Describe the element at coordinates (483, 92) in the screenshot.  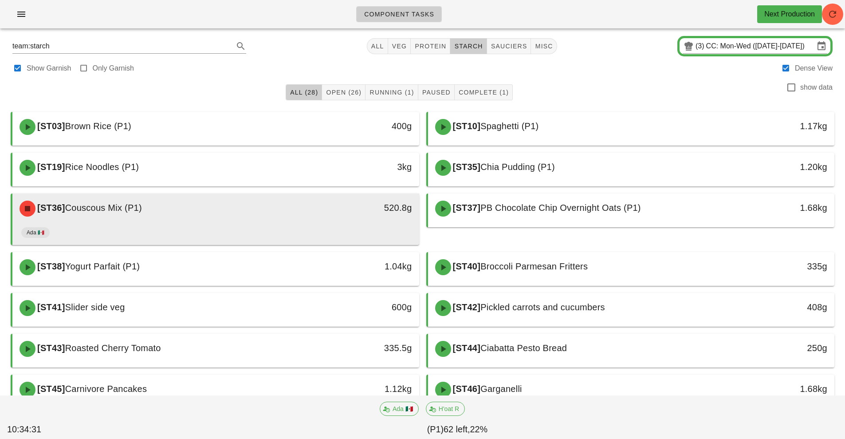
I see `span: Complete (1)` at that location.